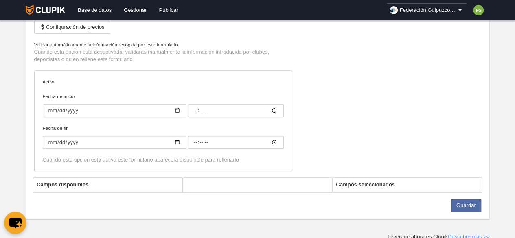  I want to click on th: Campos seleccionados, so click(407, 185).